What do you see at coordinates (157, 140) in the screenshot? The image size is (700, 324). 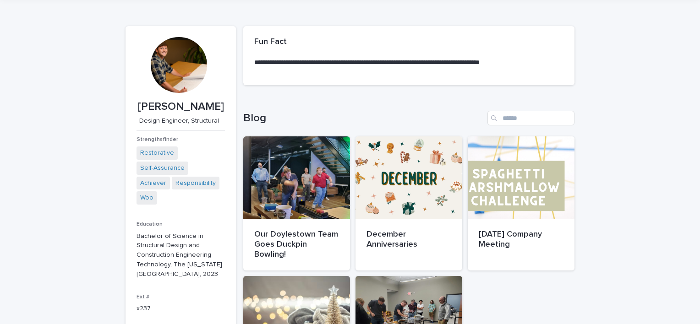 I see `span: Strengthsfinder` at bounding box center [157, 140].